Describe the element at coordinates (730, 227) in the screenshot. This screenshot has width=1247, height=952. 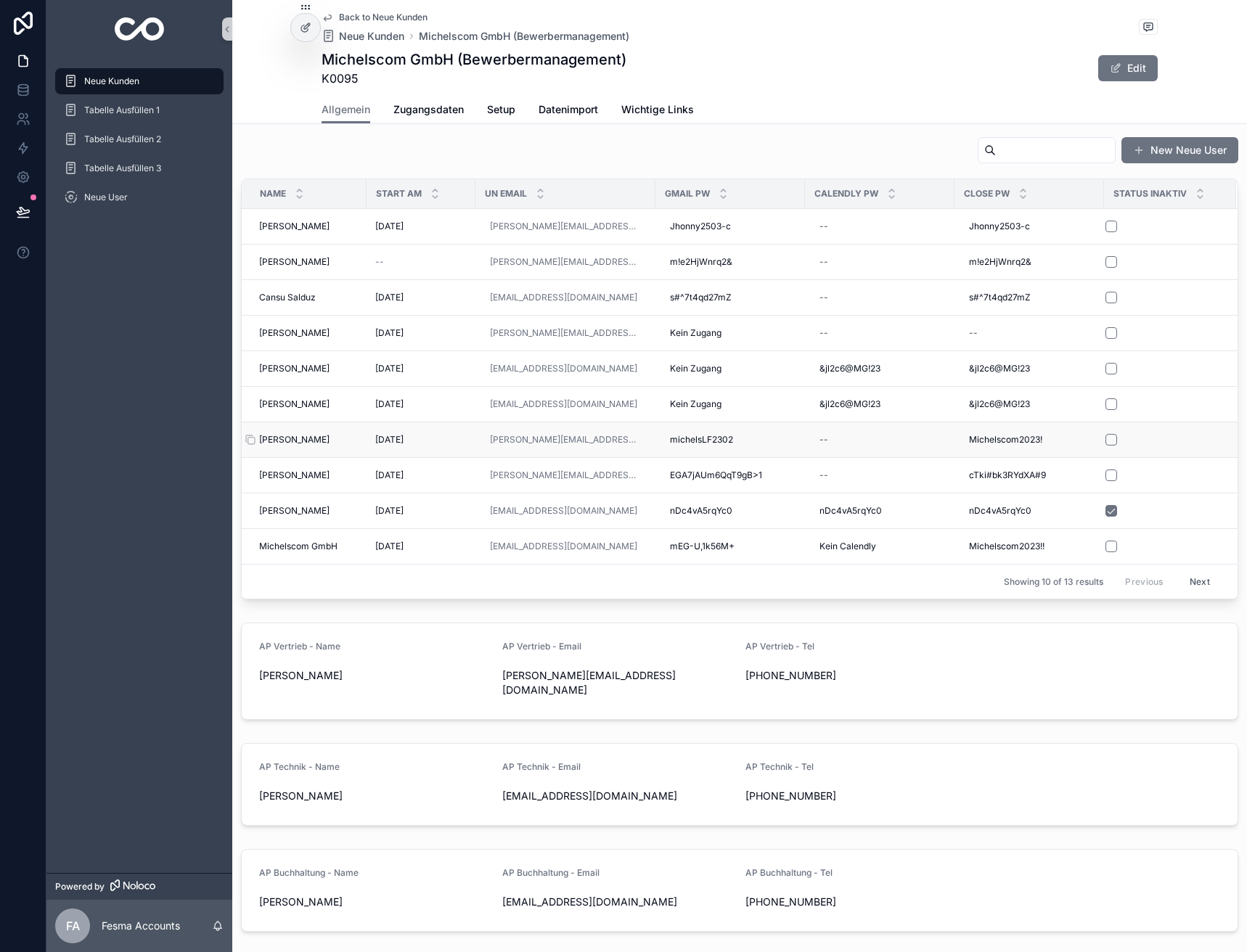
I see `a: Jhonny2503-c` at that location.